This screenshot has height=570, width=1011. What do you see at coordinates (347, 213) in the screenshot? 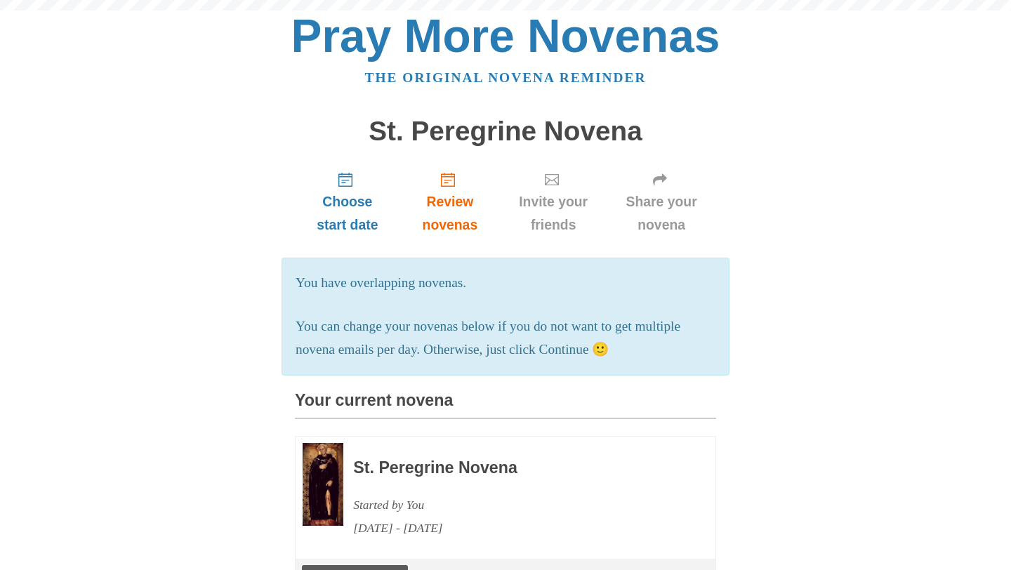
I see `span: Choose start date` at bounding box center [347, 213].